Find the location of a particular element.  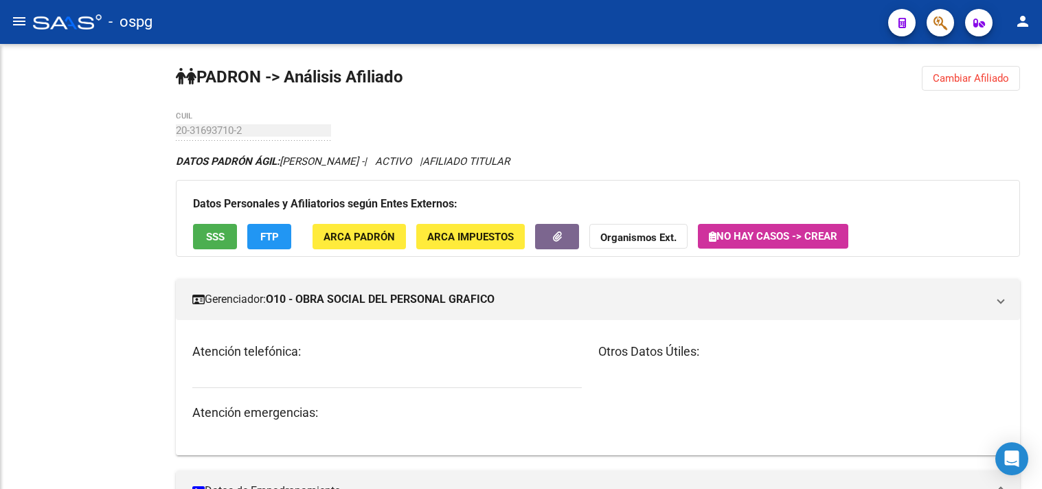

strong: O10 - OBRA SOCIAL DEL PERSONAL GRAFICO is located at coordinates (380, 299).